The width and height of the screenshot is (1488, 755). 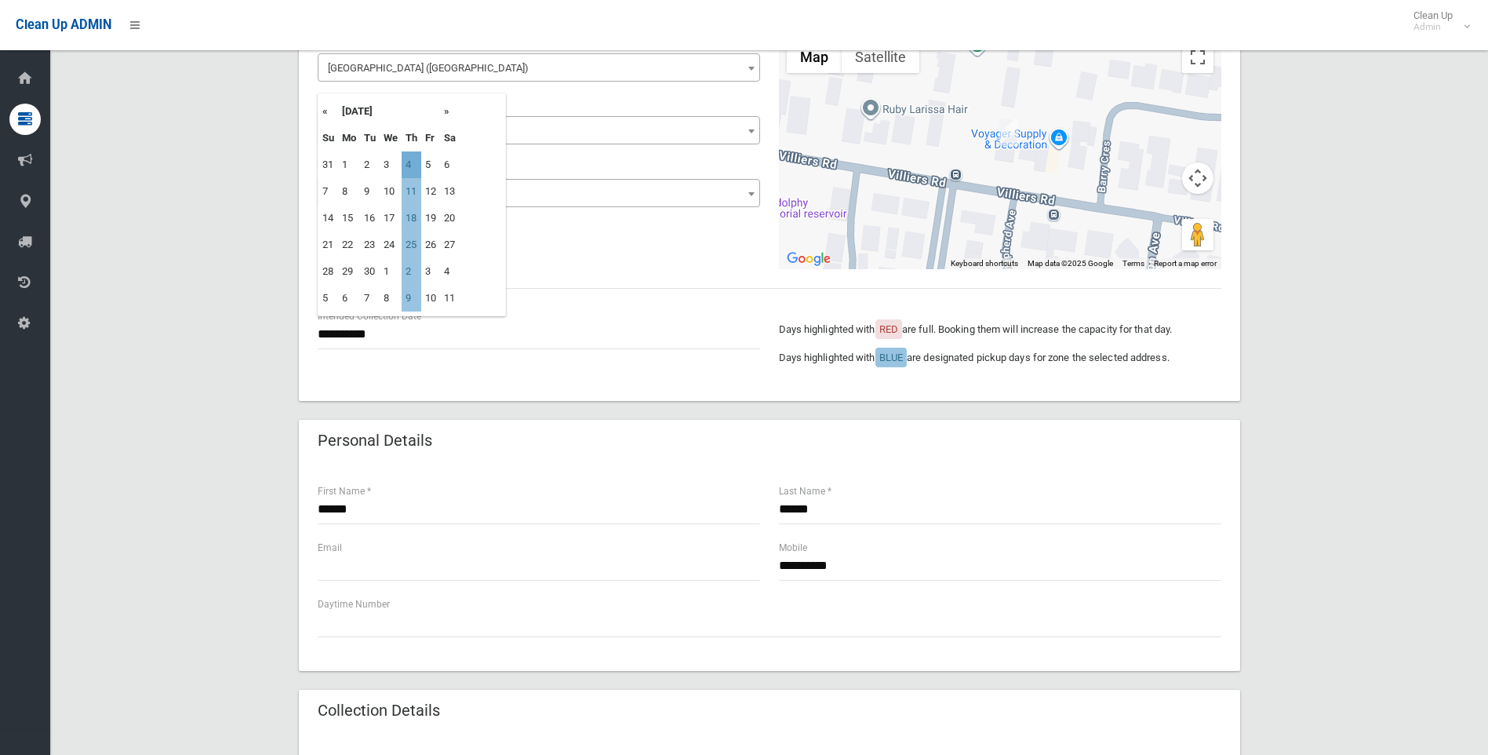 I want to click on th: Sa, so click(x=450, y=138).